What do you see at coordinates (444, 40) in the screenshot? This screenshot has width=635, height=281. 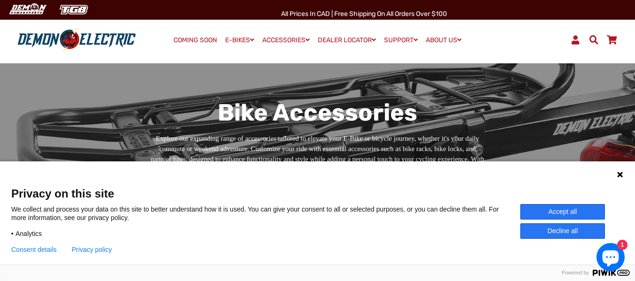 I see `a: ABOUT US` at bounding box center [444, 40].